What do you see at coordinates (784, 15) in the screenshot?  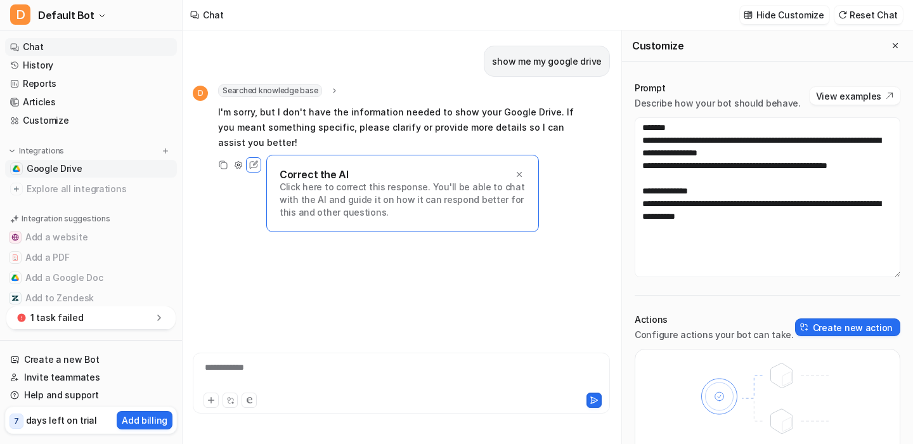 I see `button: Hide Customize` at bounding box center [784, 15].